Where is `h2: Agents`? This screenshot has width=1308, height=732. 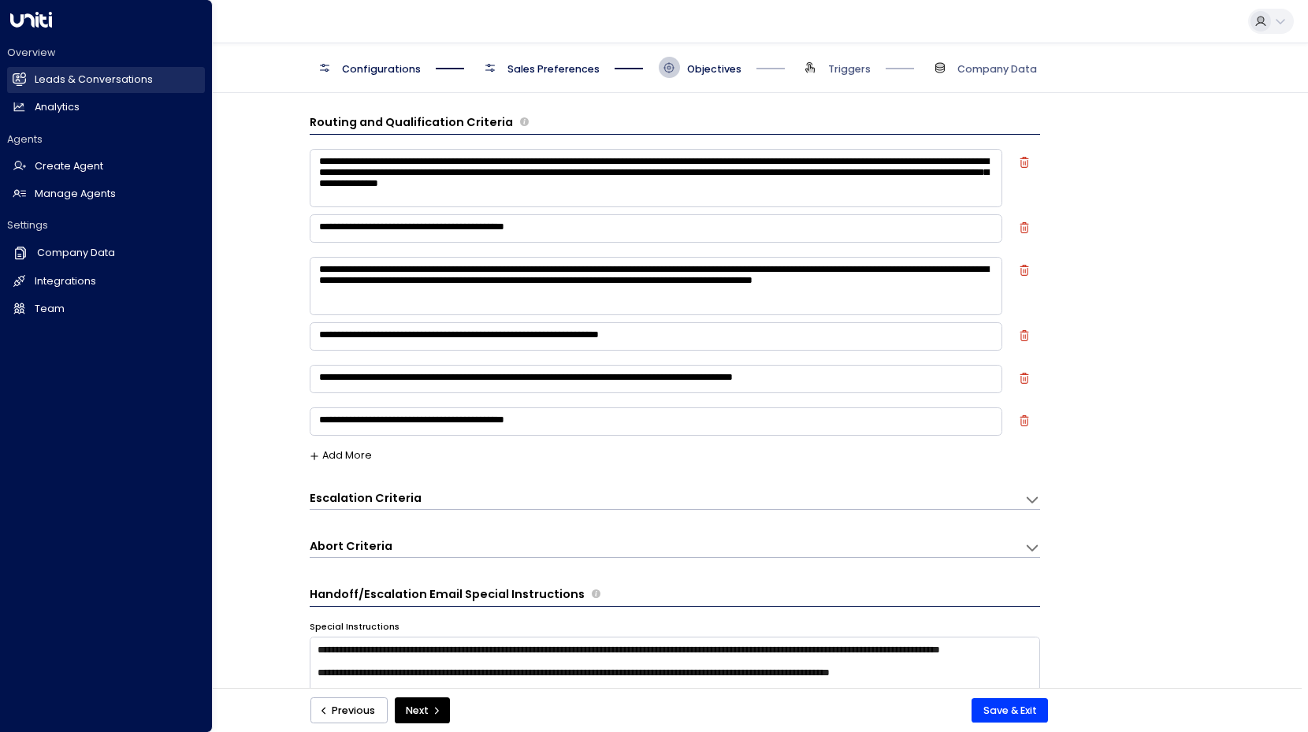
h2: Agents is located at coordinates (106, 139).